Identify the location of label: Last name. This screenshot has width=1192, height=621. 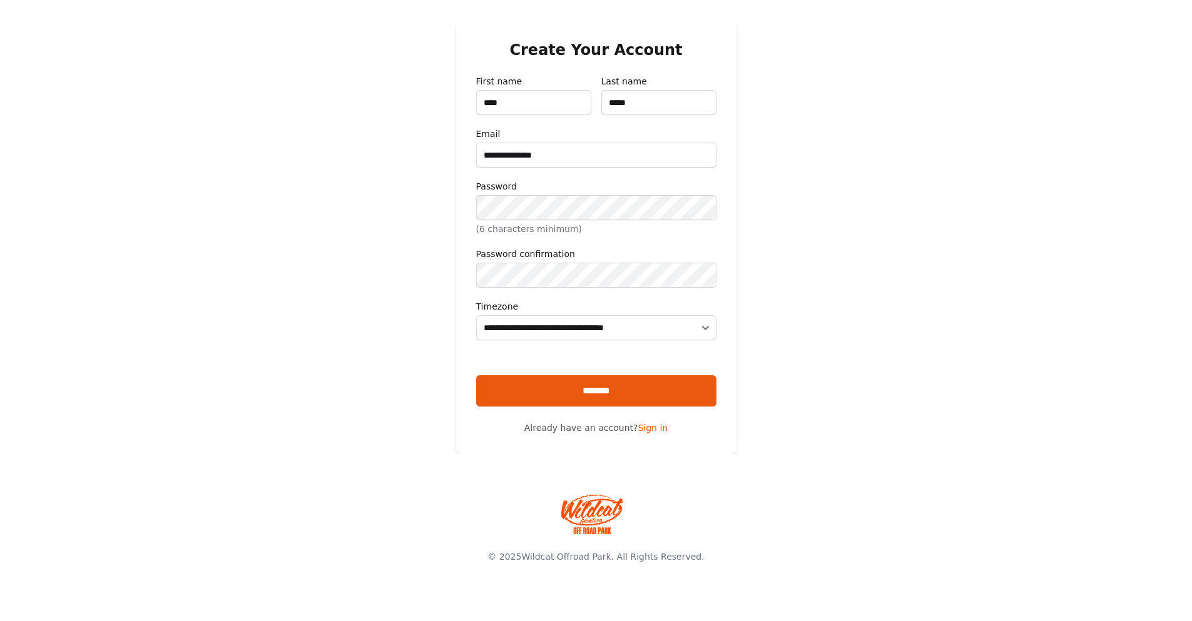
(659, 81).